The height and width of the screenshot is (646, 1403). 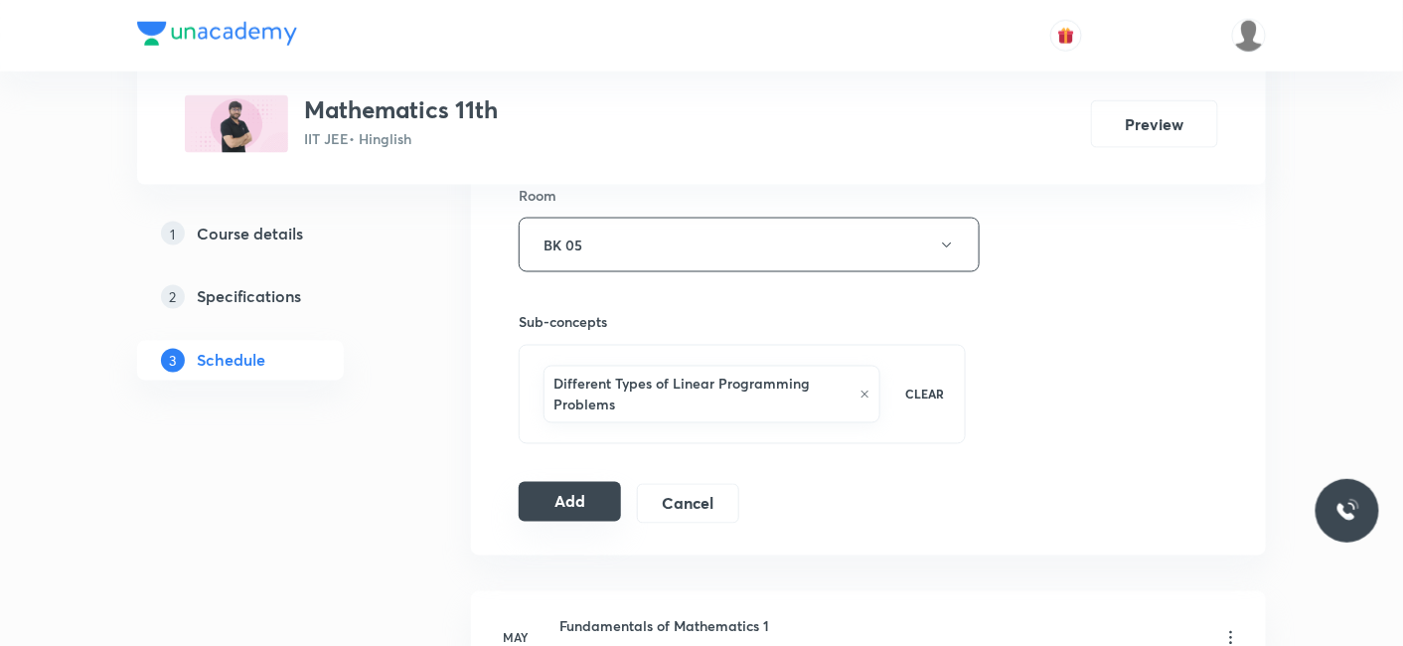 What do you see at coordinates (1066, 36) in the screenshot?
I see `button: avatar` at bounding box center [1066, 36].